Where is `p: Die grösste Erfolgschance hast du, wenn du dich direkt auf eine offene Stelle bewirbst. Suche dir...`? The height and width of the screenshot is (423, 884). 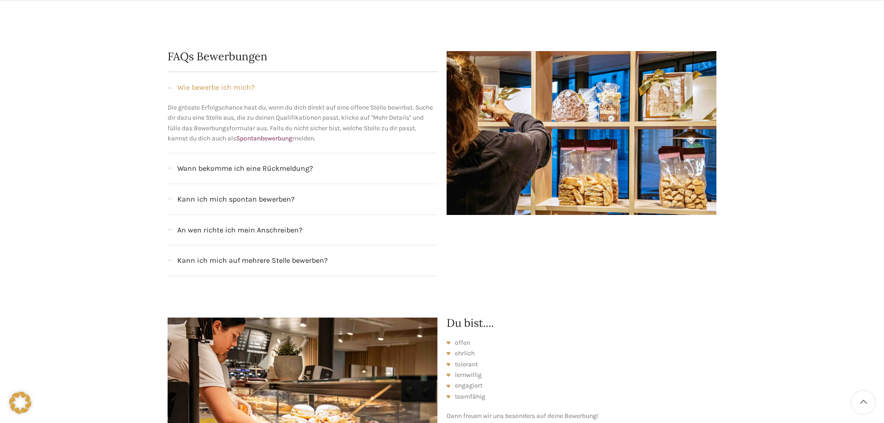 p: Die grösste Erfolgschance hast du, wenn du dich direkt auf eine offene Stelle bewirbst. Suche dir... is located at coordinates (303, 123).